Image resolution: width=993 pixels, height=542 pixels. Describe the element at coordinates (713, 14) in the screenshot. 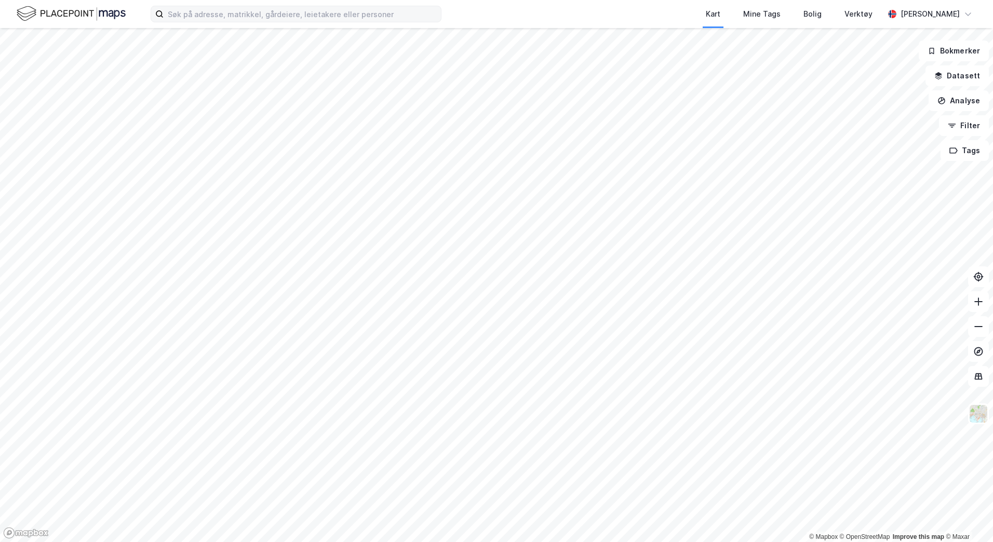

I see `div: Kart` at that location.